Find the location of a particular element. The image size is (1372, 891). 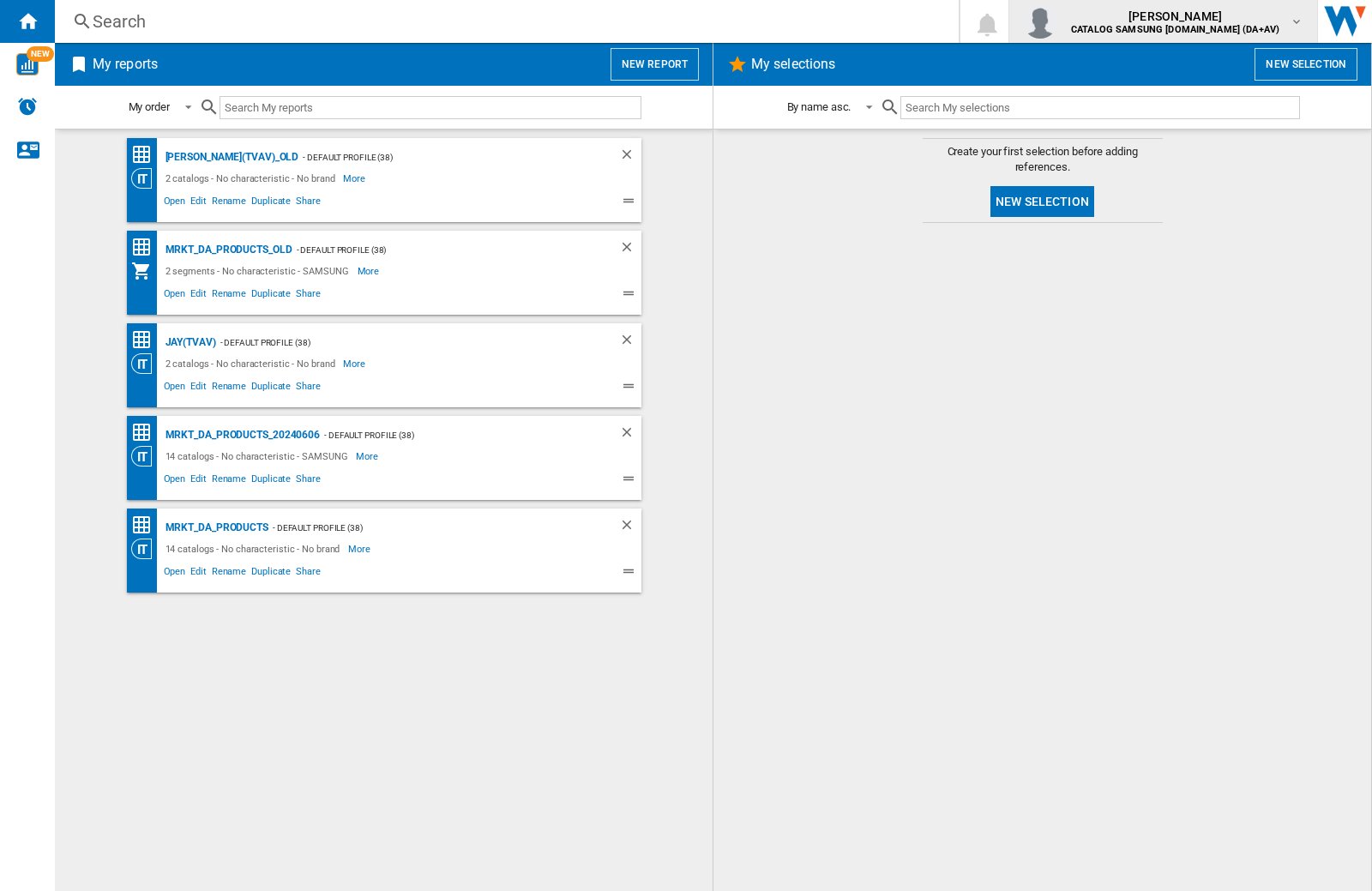

div: Search is located at coordinates (503, 21).